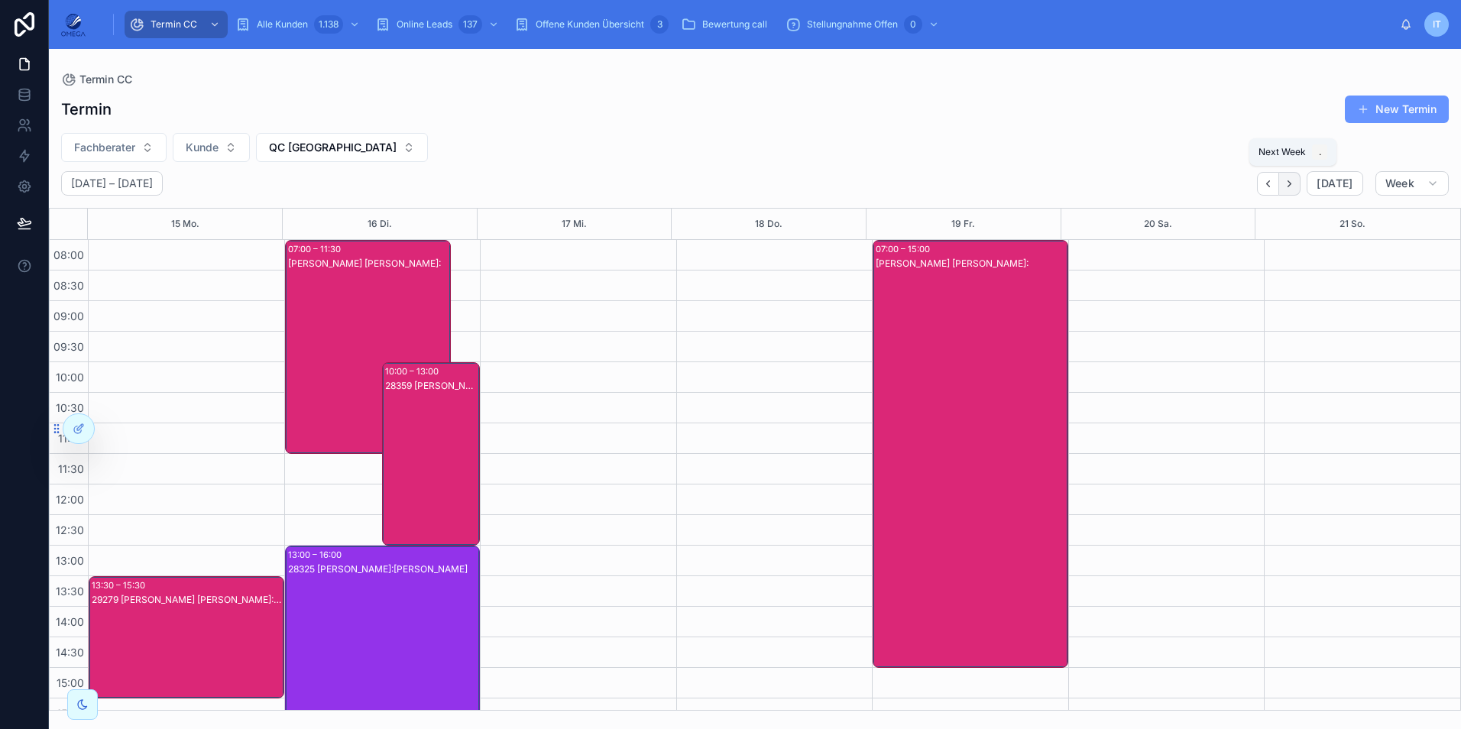  I want to click on button: 17 Mi., so click(574, 224).